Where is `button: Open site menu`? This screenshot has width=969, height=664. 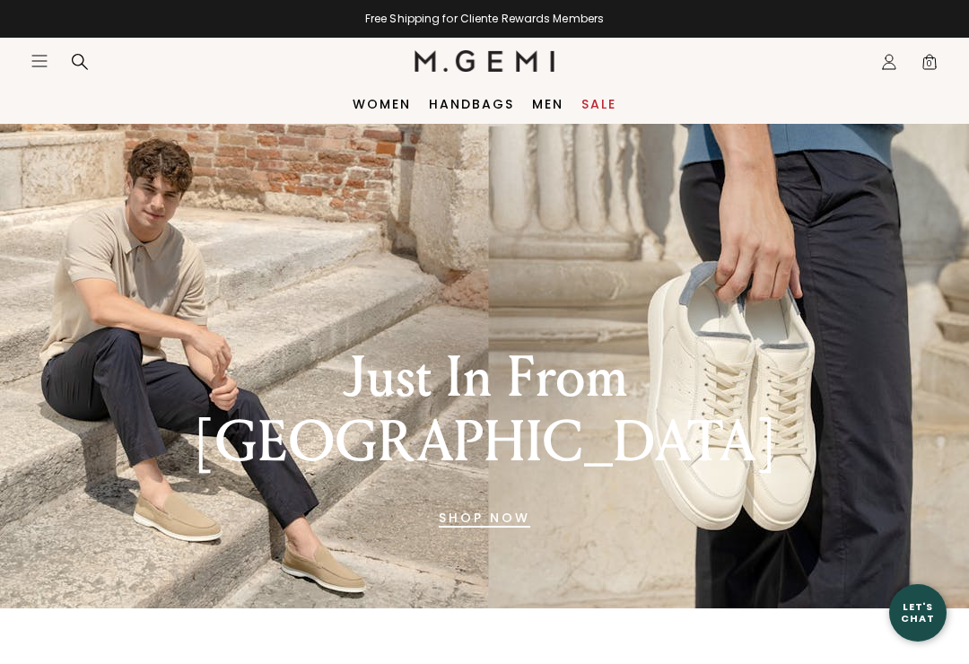
button: Open site menu is located at coordinates (39, 61).